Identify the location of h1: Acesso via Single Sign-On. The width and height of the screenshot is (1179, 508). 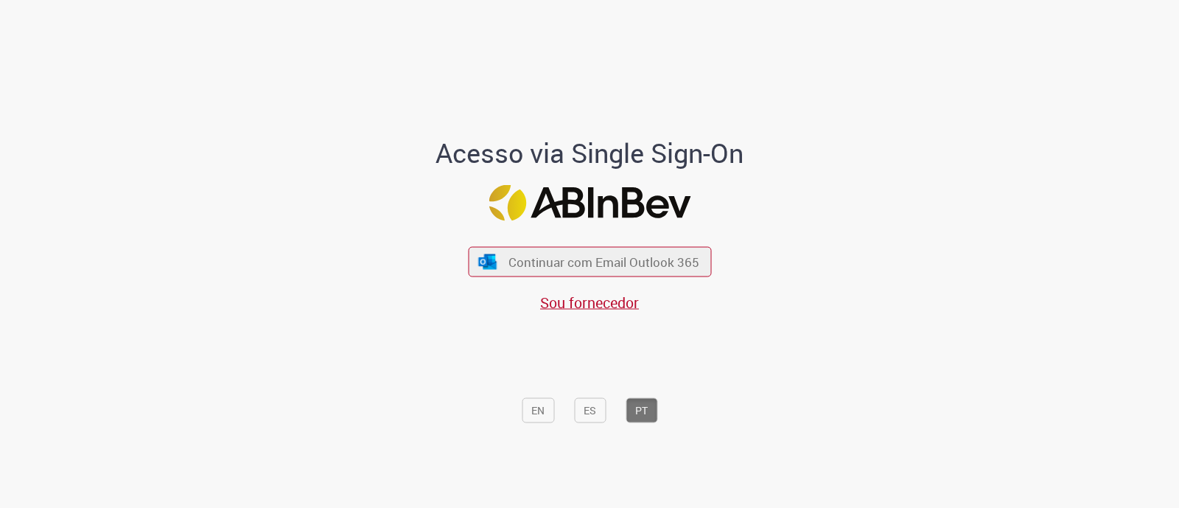
(589, 152).